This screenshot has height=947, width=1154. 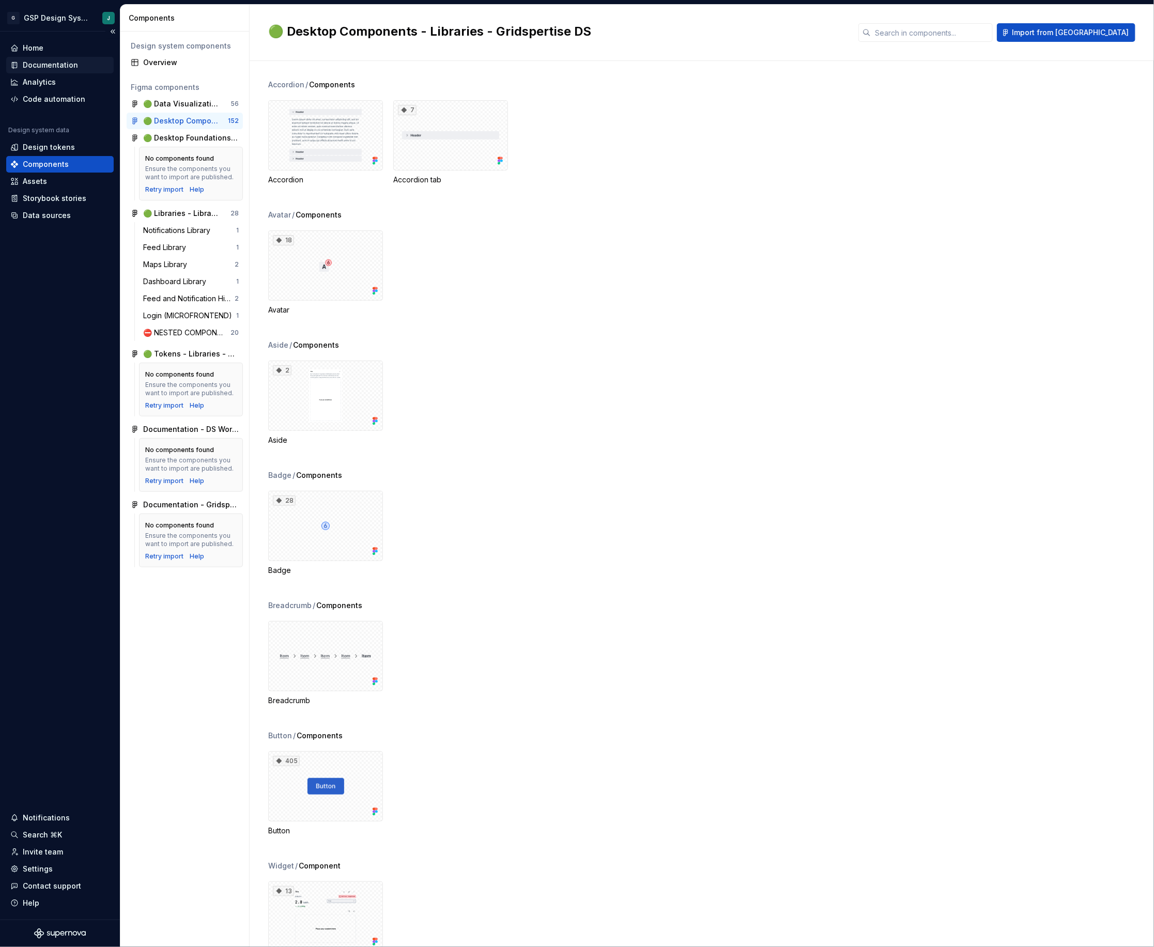 What do you see at coordinates (326, 440) in the screenshot?
I see `div: Aside` at bounding box center [326, 440].